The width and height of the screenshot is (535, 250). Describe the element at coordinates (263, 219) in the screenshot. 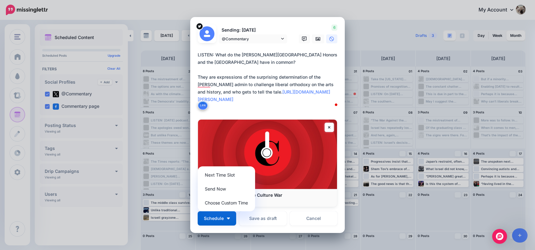

I see `button: Save as draft` at that location.